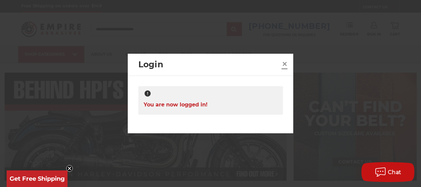 The width and height of the screenshot is (421, 187). Describe the element at coordinates (69, 168) in the screenshot. I see `button: Close teaser` at that location.